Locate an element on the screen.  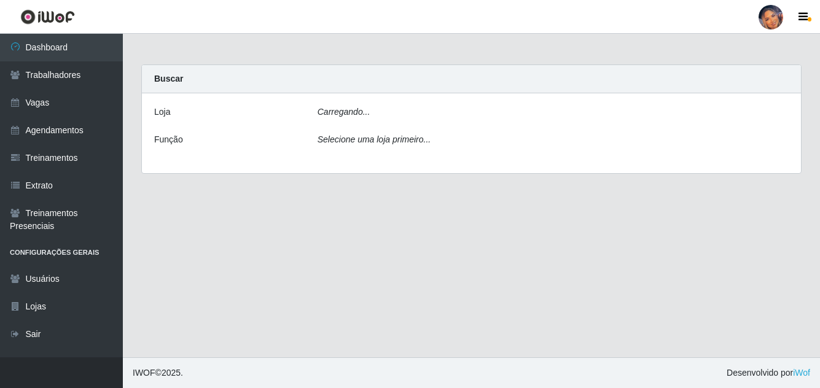
i: Carregando... is located at coordinates (344, 112).